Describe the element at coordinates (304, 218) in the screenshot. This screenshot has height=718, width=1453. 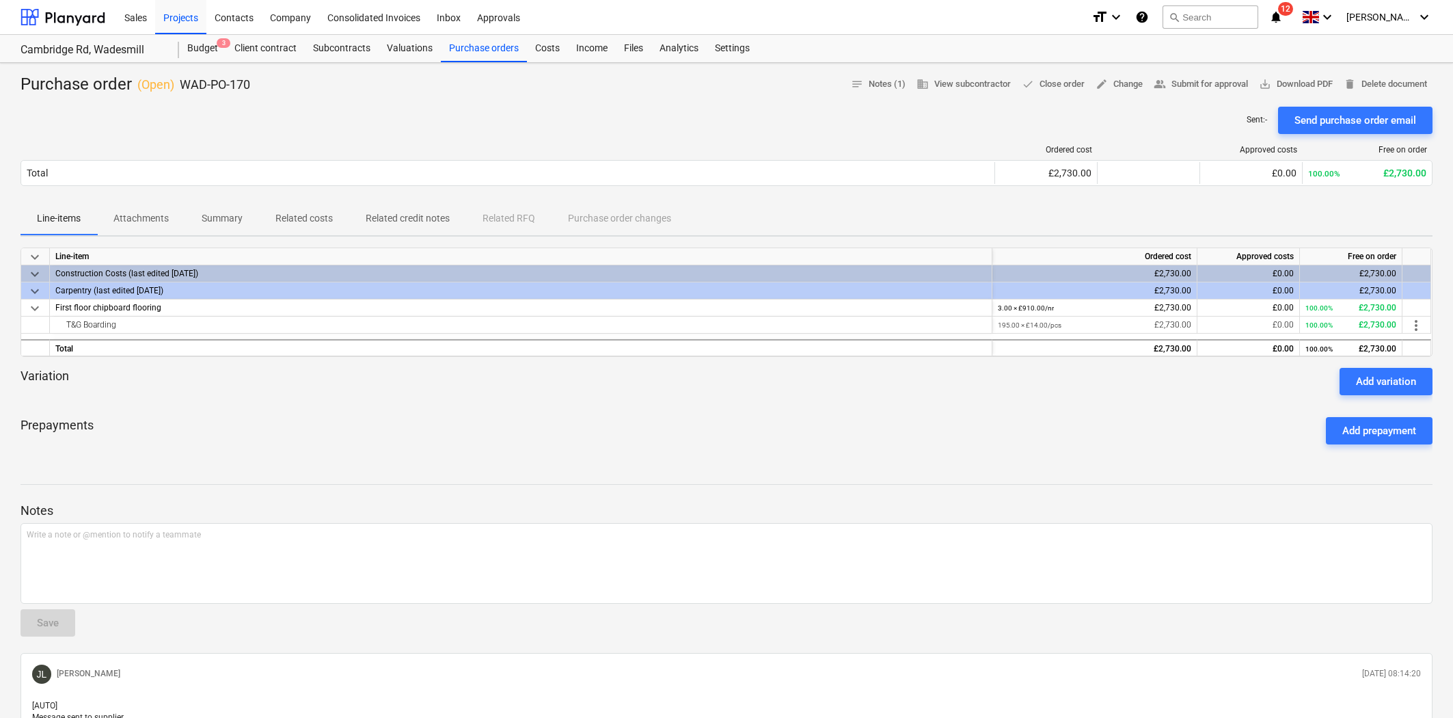
I see `p: Related costs` at that location.